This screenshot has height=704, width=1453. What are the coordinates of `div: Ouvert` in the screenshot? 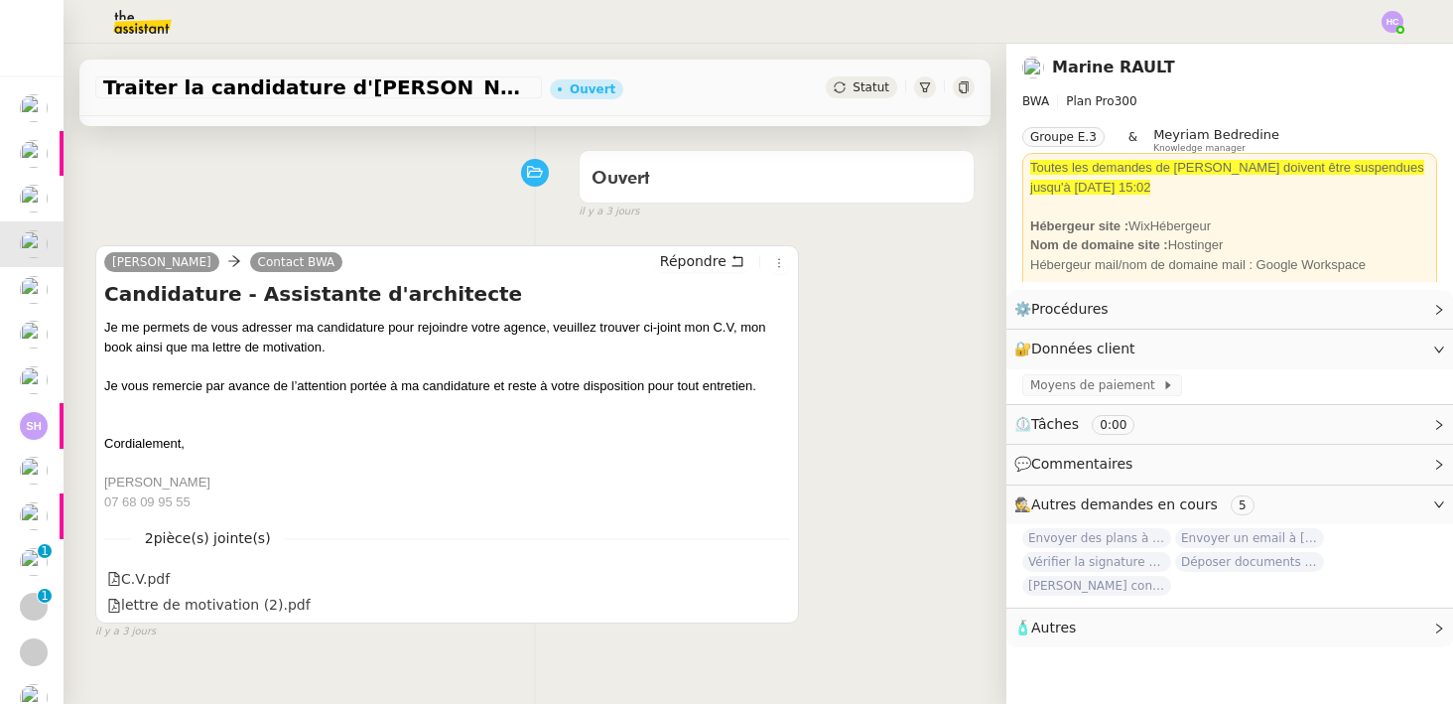 It's located at (593, 89).